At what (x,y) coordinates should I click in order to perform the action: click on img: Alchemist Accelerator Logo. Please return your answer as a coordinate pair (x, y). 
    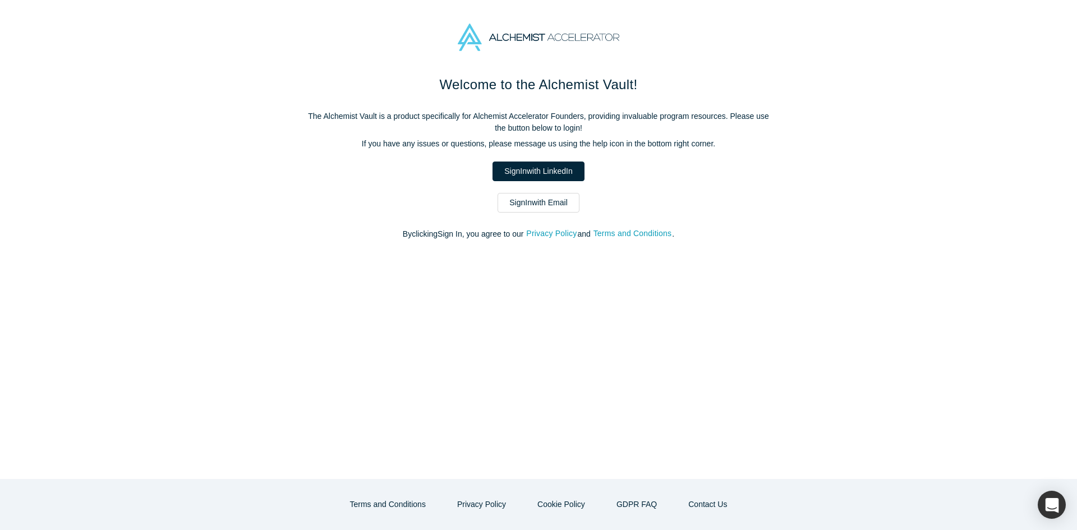
    Looking at the image, I should click on (539, 37).